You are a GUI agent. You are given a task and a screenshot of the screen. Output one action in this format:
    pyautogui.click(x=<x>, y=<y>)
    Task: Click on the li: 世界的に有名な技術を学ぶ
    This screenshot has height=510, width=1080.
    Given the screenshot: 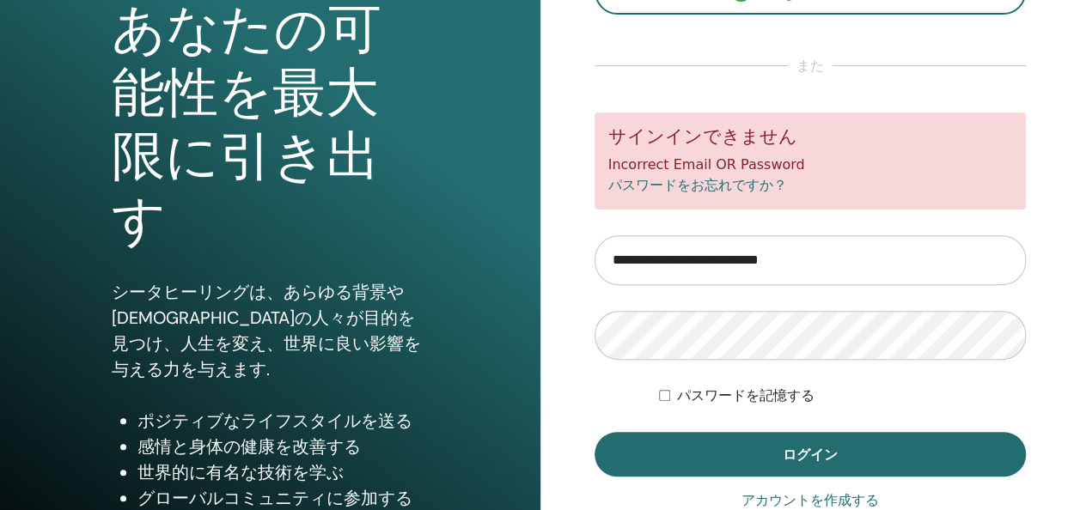 What is the action you would take?
    pyautogui.click(x=283, y=473)
    